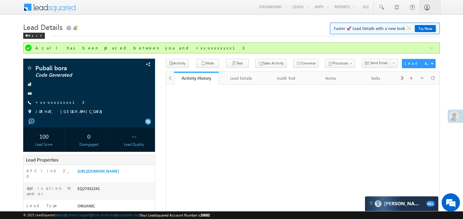  Describe the element at coordinates (306, 63) in the screenshot. I see `button: Converse` at that location.